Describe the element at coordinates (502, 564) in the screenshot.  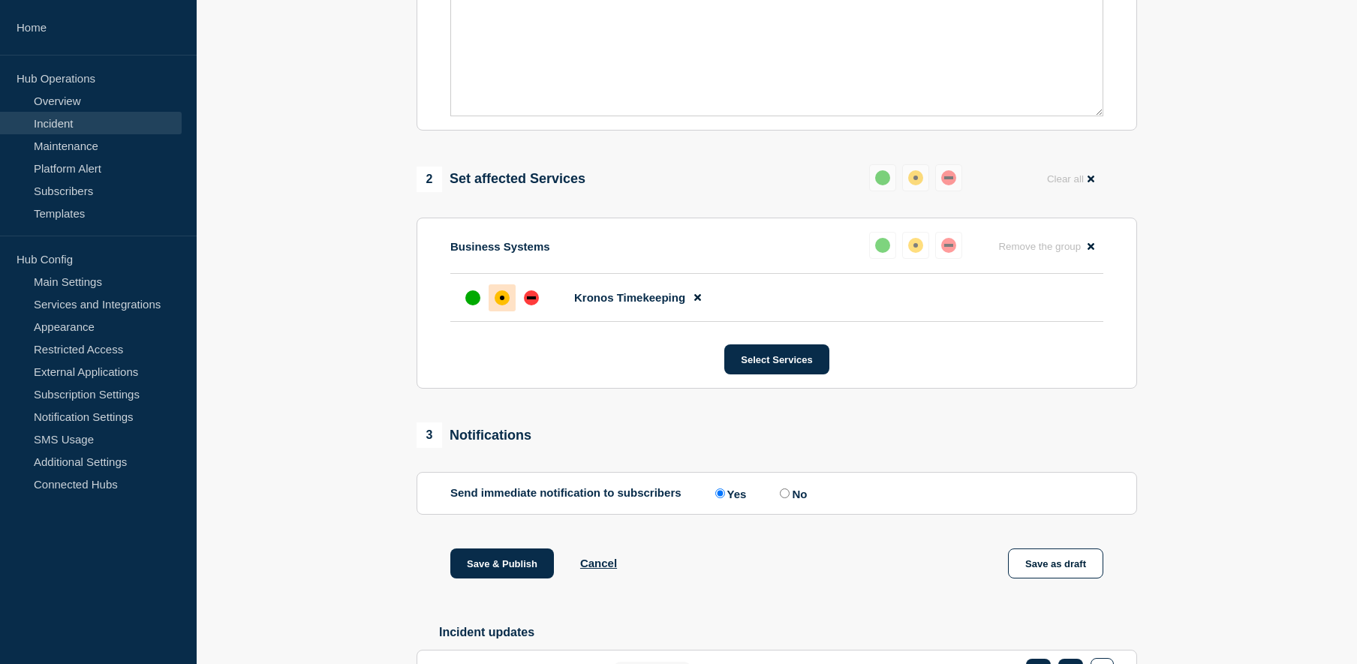
I see `button: Save & Publish` at that location.